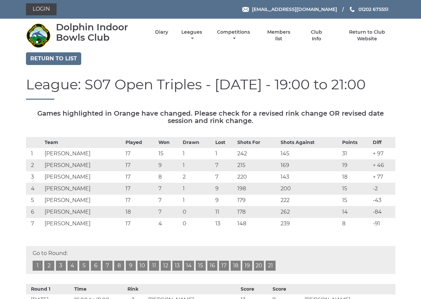  What do you see at coordinates (356, 165) in the screenshot?
I see `td: 19` at bounding box center [356, 165].